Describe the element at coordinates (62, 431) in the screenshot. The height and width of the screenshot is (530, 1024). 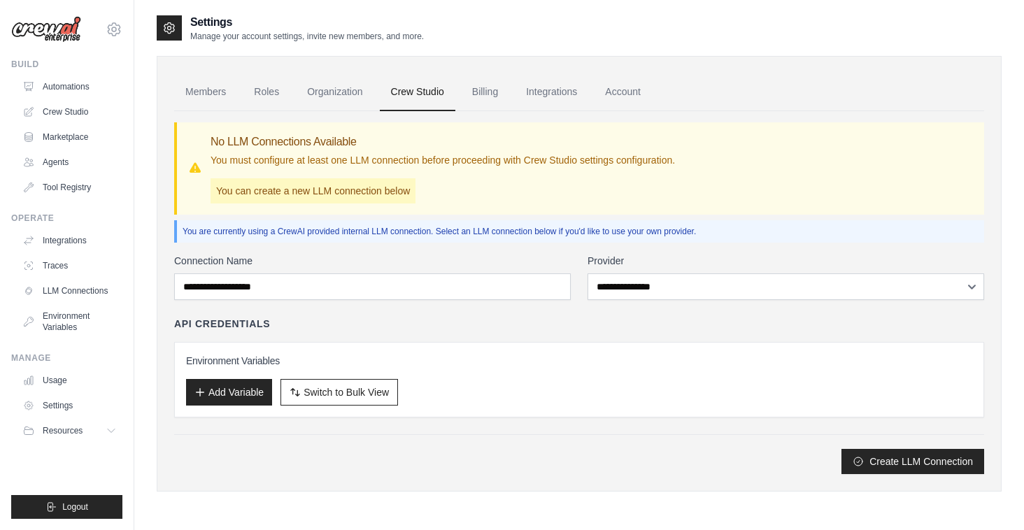
I see `span: Resources` at that location.